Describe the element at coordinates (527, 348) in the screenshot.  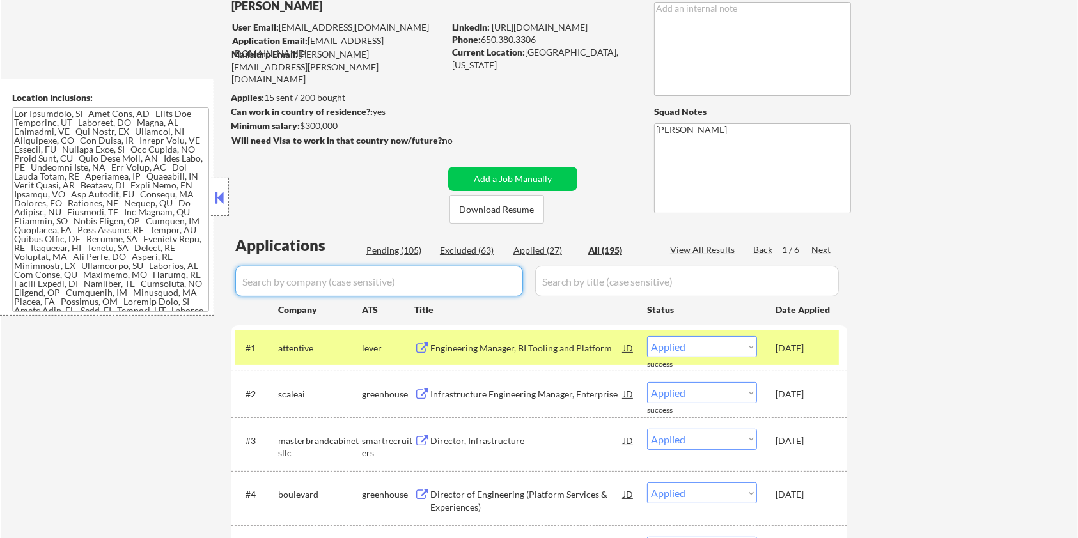
I see `div: Engineering Manager, BI Tooling and Platform` at that location.